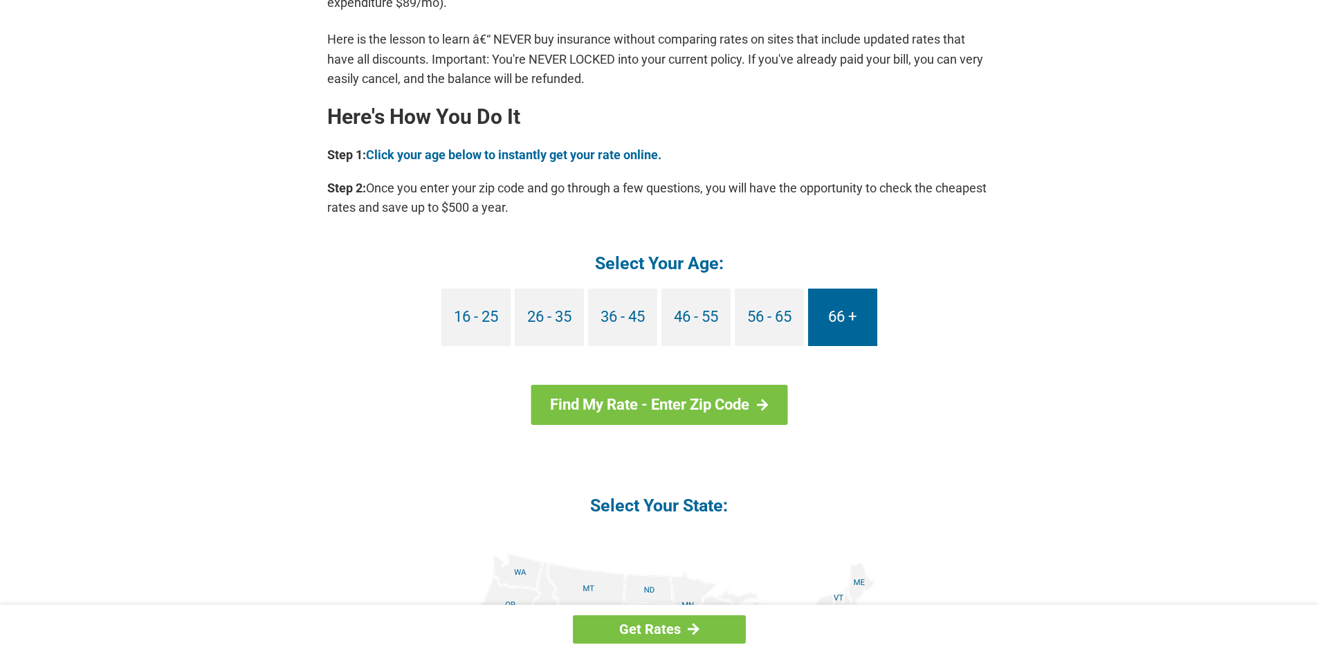  I want to click on a: Find My Rate - Enter Zip Code, so click(659, 405).